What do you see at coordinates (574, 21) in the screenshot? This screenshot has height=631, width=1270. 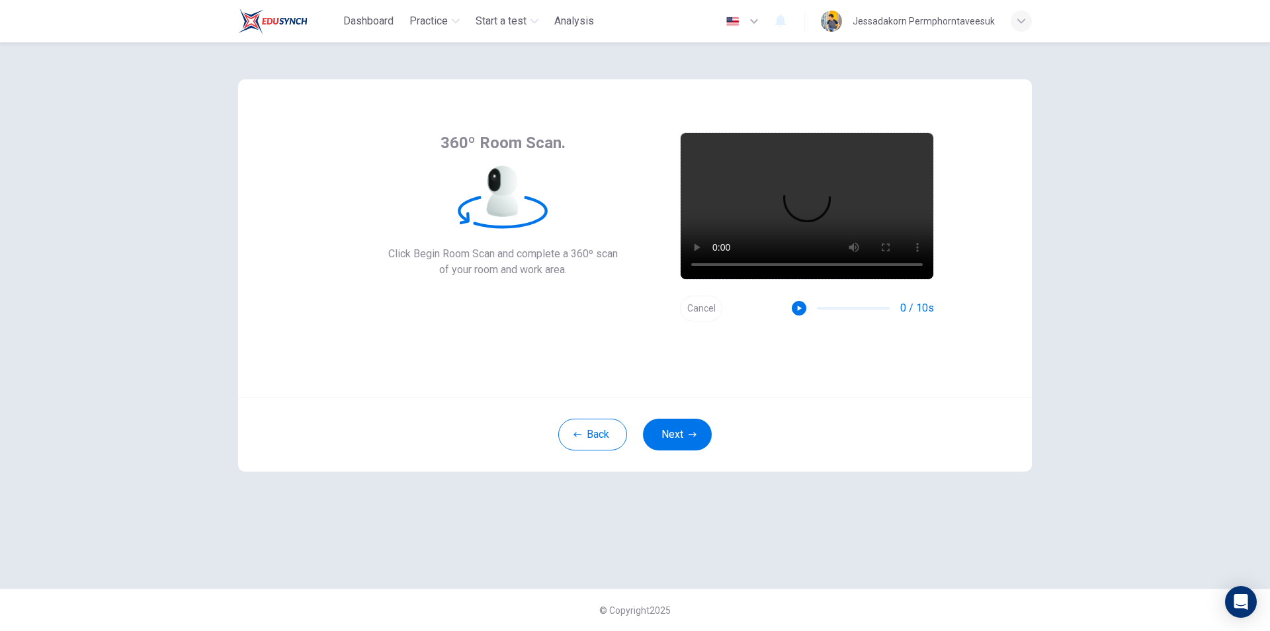 I see `a: Analysis` at bounding box center [574, 21].